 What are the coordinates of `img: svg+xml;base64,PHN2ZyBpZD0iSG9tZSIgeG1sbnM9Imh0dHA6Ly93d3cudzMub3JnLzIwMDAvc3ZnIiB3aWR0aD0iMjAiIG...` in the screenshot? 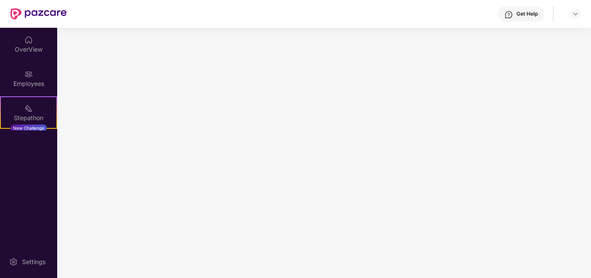 It's located at (29, 40).